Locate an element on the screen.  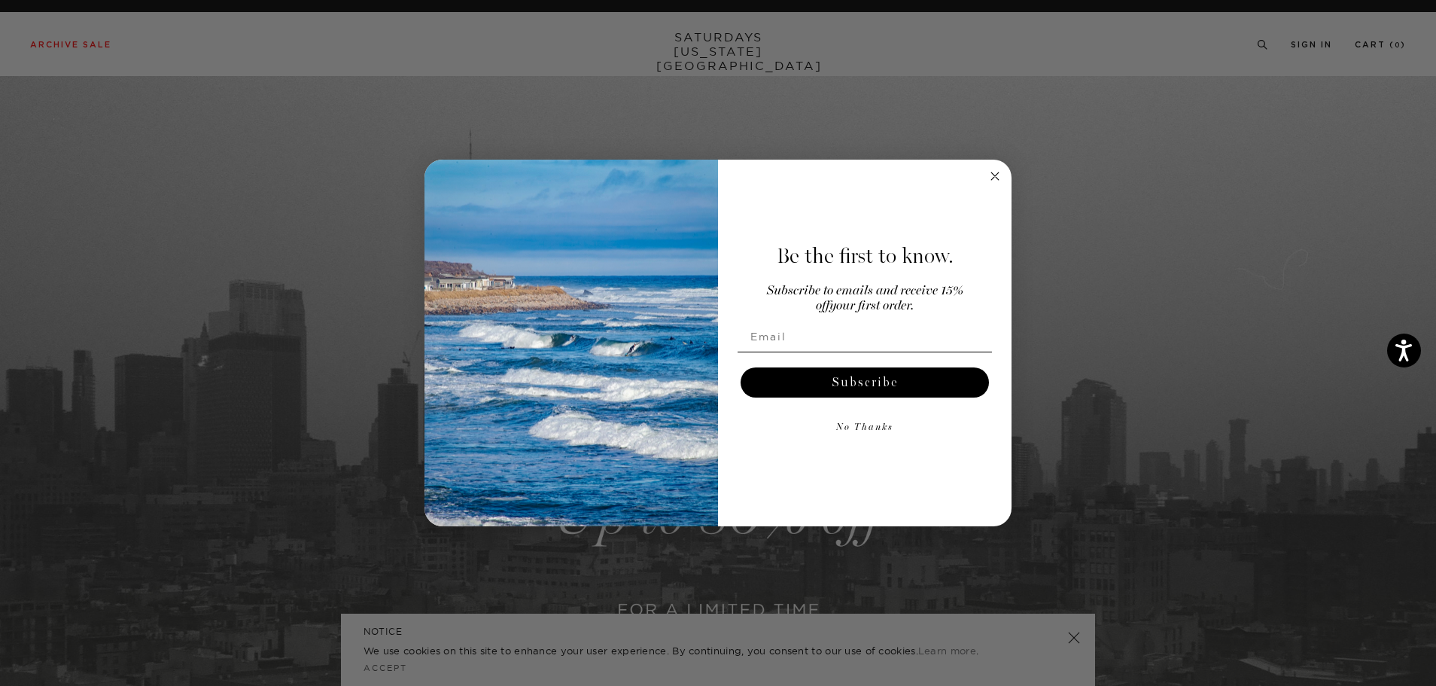
img: underline is located at coordinates (865, 352).